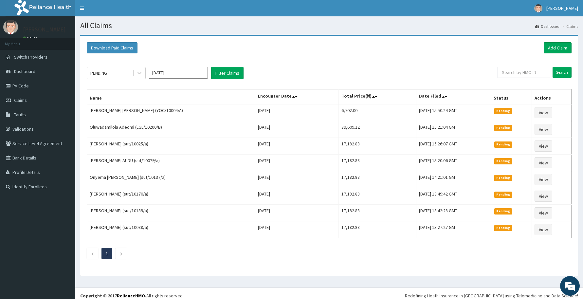 This screenshot has width=583, height=299. Describe the element at coordinates (548, 26) in the screenshot. I see `a: Dashboard` at that location.